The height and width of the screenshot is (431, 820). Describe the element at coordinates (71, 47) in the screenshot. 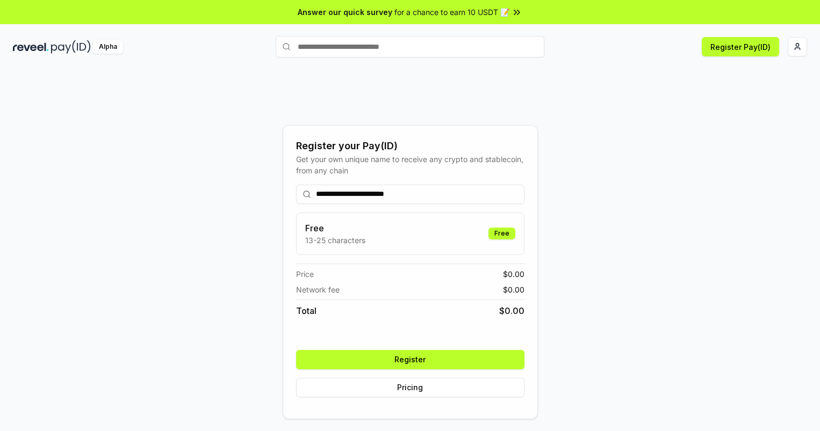

I see `img: pay_id` at that location.